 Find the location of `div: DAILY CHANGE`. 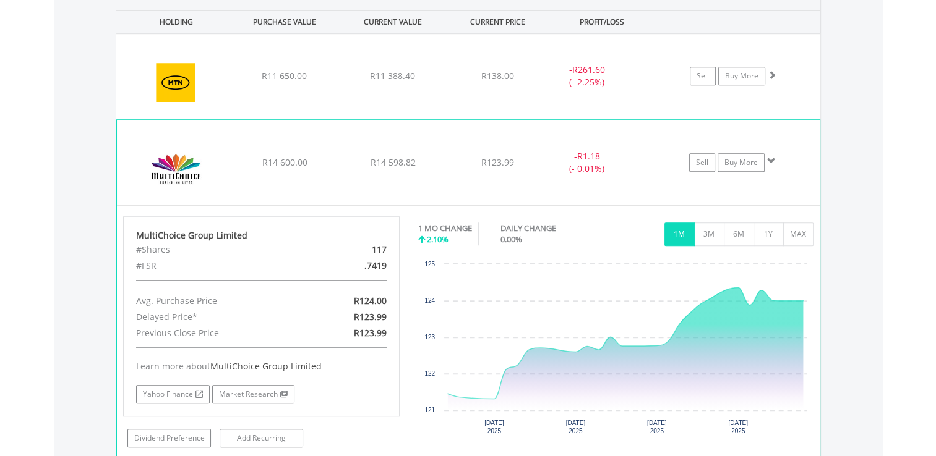

div: DAILY CHANGE is located at coordinates (550, 228).